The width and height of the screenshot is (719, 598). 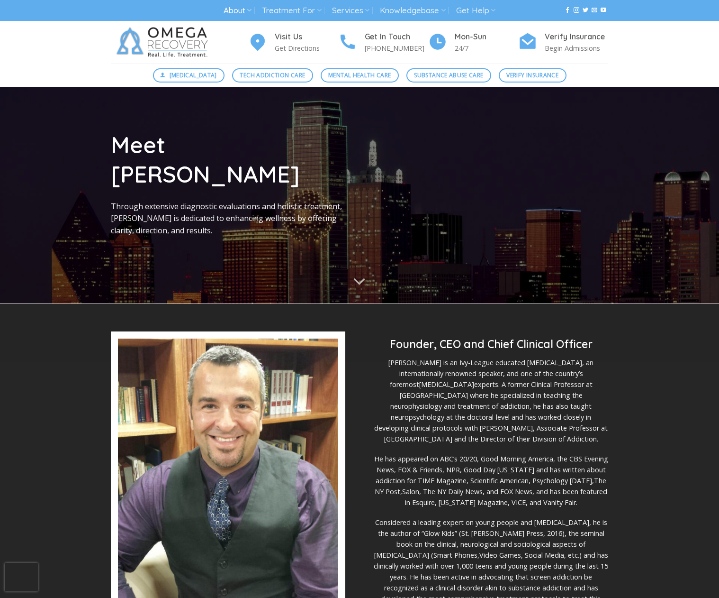 I want to click on h4: Get In Touch, so click(x=397, y=37).